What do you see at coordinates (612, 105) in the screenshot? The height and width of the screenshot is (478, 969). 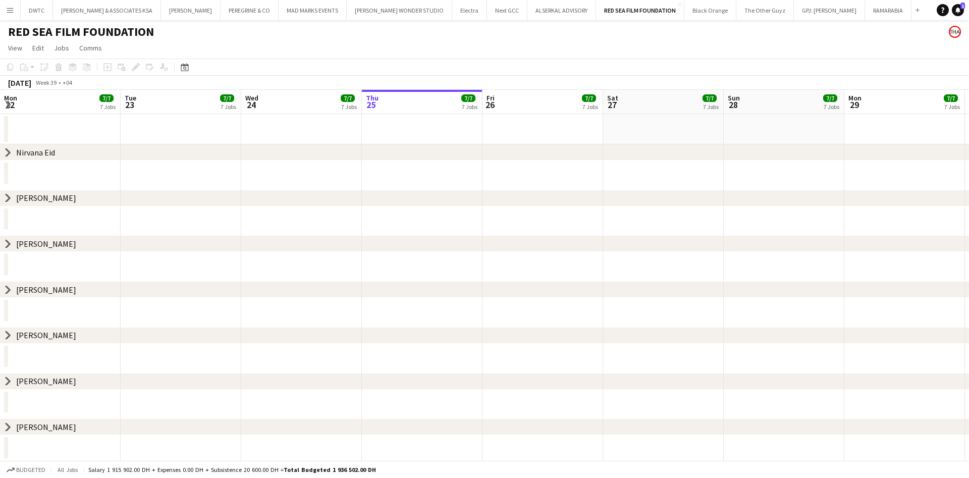 I see `span: 27` at bounding box center [612, 105].